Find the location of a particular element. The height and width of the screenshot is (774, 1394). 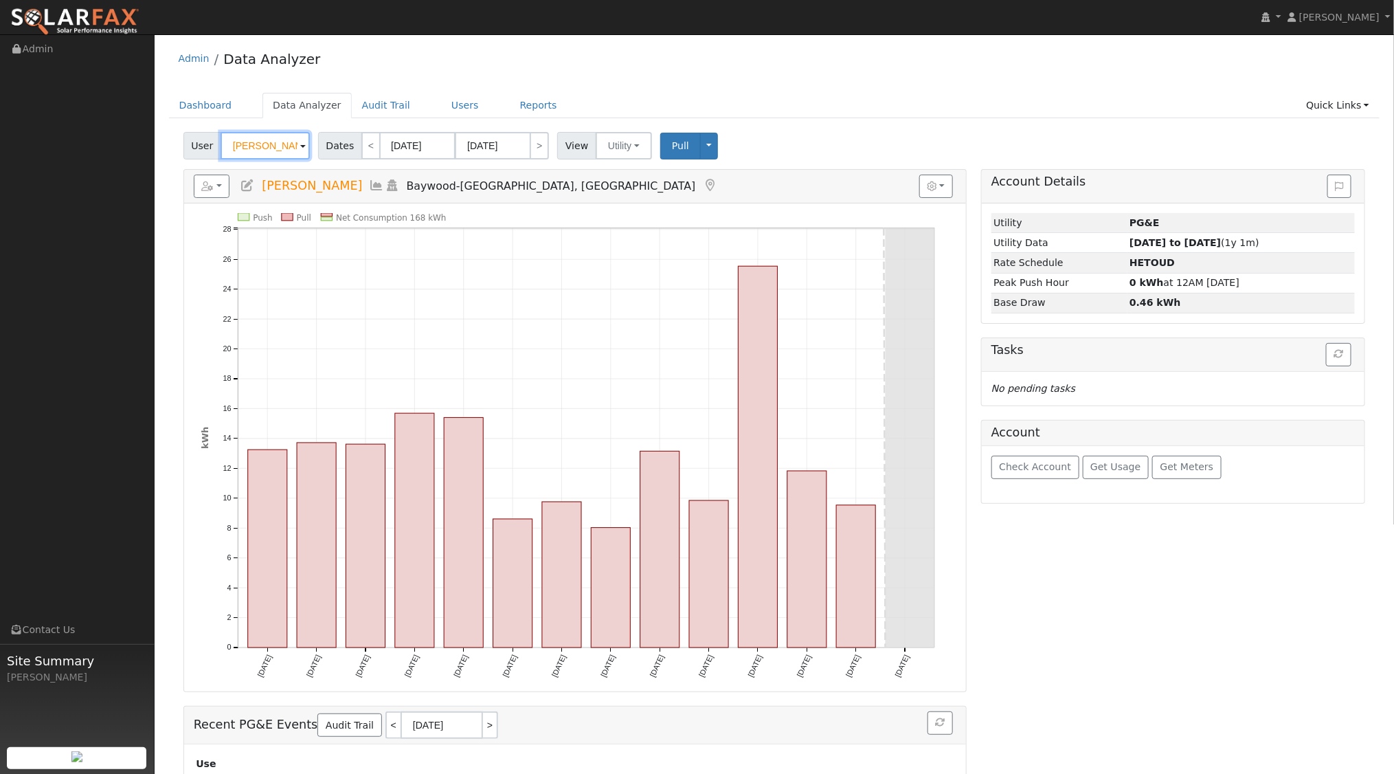

h5: Account is located at coordinates (1016, 432).